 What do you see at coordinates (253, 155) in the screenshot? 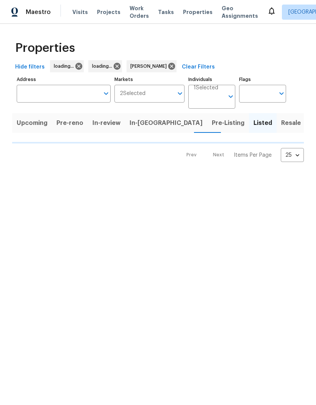
I see `p: Items Per Page` at bounding box center [253, 155].